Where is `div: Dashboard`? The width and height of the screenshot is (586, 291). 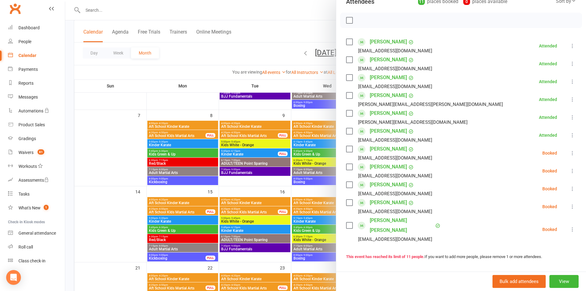 div: Dashboard is located at coordinates (29, 28).